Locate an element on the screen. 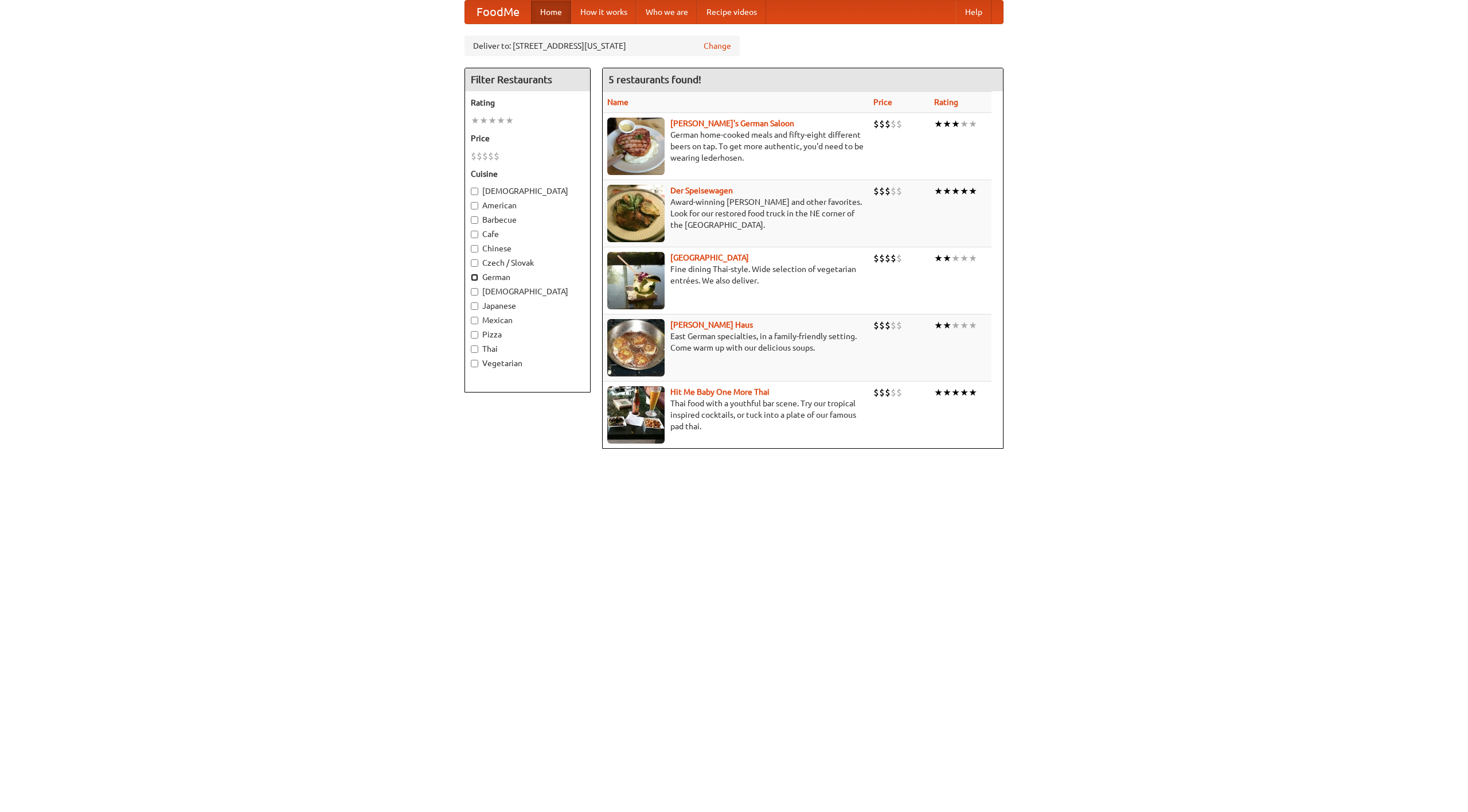 The image size is (1468, 812). label: Japanese is located at coordinates (528, 306).